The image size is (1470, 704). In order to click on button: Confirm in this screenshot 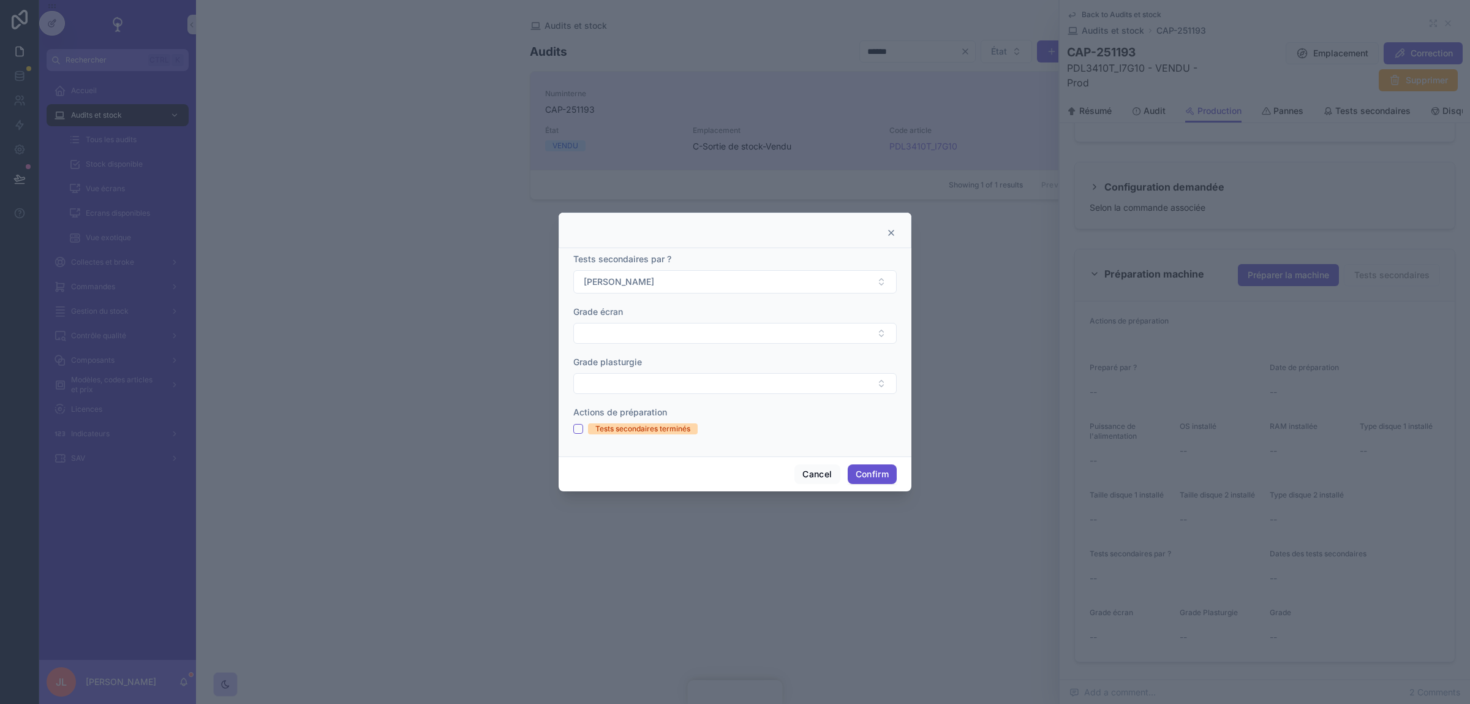, I will do `click(872, 474)`.